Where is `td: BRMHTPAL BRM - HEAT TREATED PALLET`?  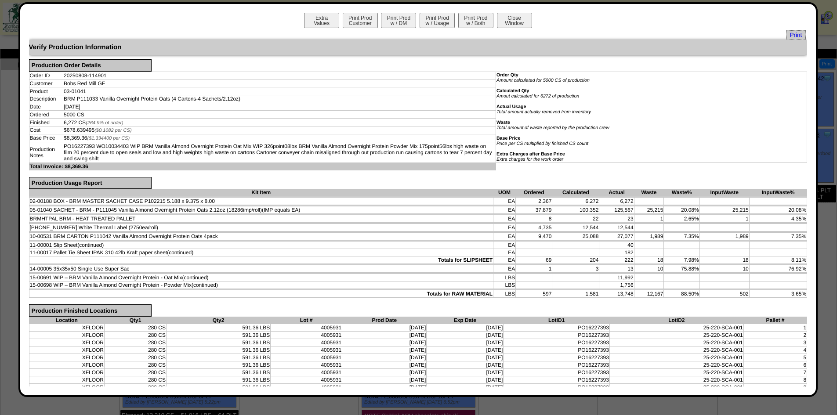 td: BRMHTPAL BRM - HEAT TREATED PALLET is located at coordinates (261, 219).